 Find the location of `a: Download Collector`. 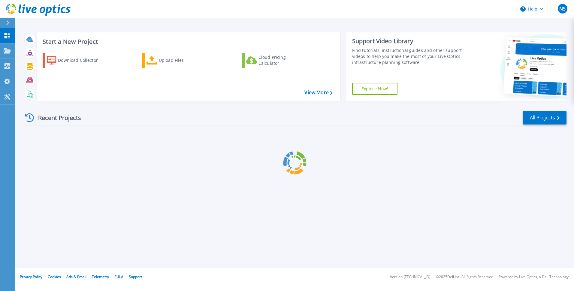

a: Download Collector is located at coordinates (76, 60).